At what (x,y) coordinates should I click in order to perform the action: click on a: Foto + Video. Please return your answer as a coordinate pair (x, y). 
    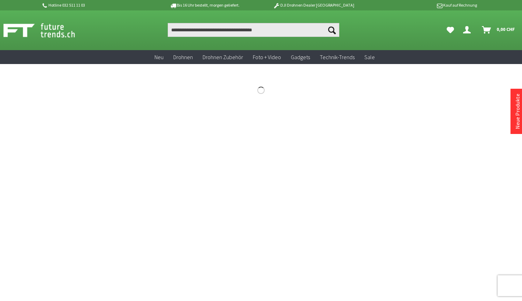
    Looking at the image, I should click on (267, 57).